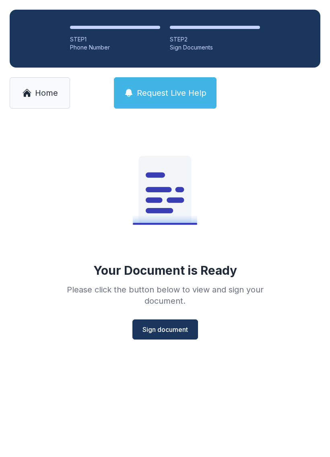 The height and width of the screenshot is (457, 330). I want to click on span: Request Live Help, so click(171, 93).